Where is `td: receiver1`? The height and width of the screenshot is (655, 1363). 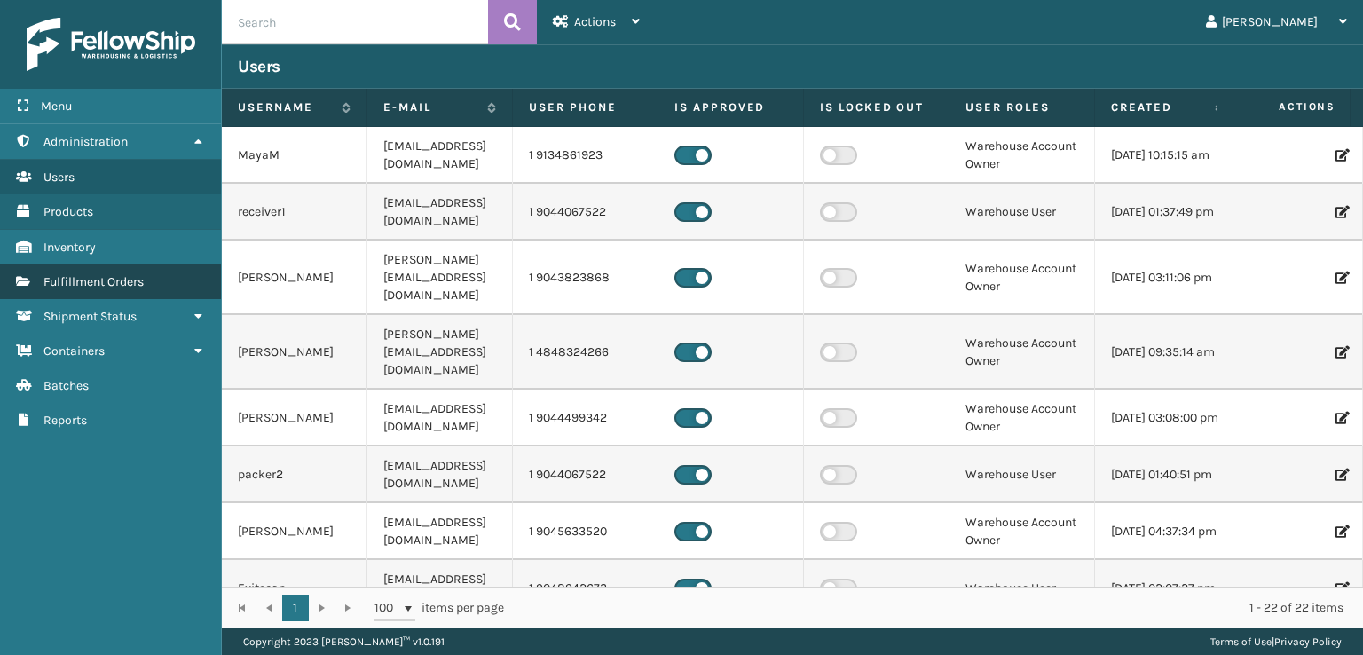 td: receiver1 is located at coordinates (295, 212).